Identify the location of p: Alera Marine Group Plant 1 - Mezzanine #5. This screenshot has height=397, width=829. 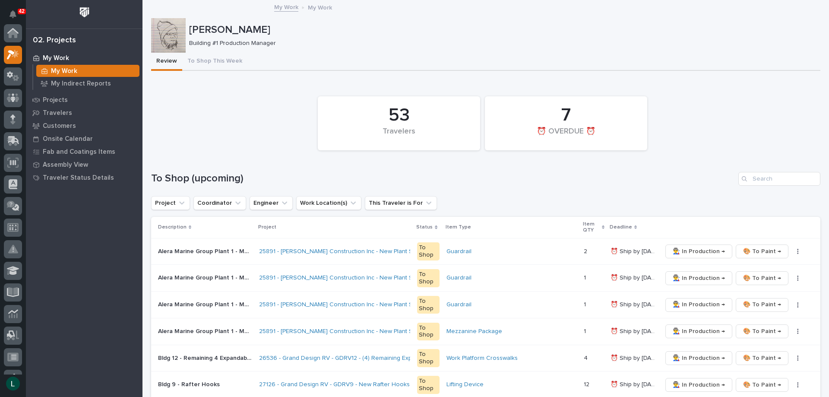
(206, 330).